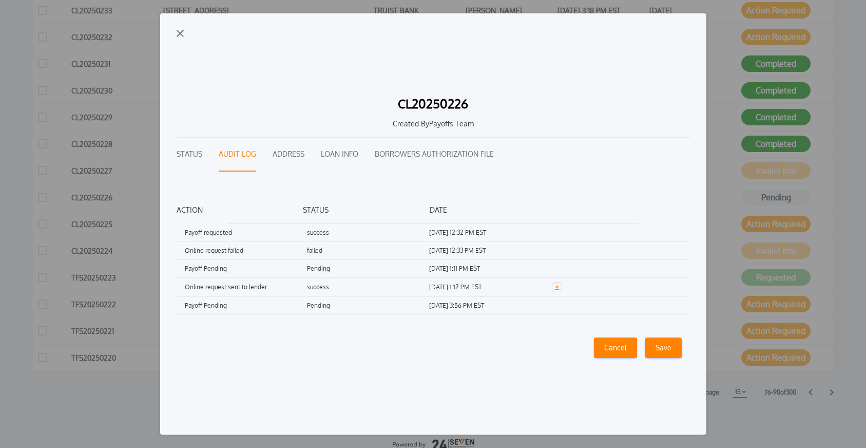 The image size is (866, 448). What do you see at coordinates (434, 154) in the screenshot?
I see `button: Borrowers Authorization File` at bounding box center [434, 154].